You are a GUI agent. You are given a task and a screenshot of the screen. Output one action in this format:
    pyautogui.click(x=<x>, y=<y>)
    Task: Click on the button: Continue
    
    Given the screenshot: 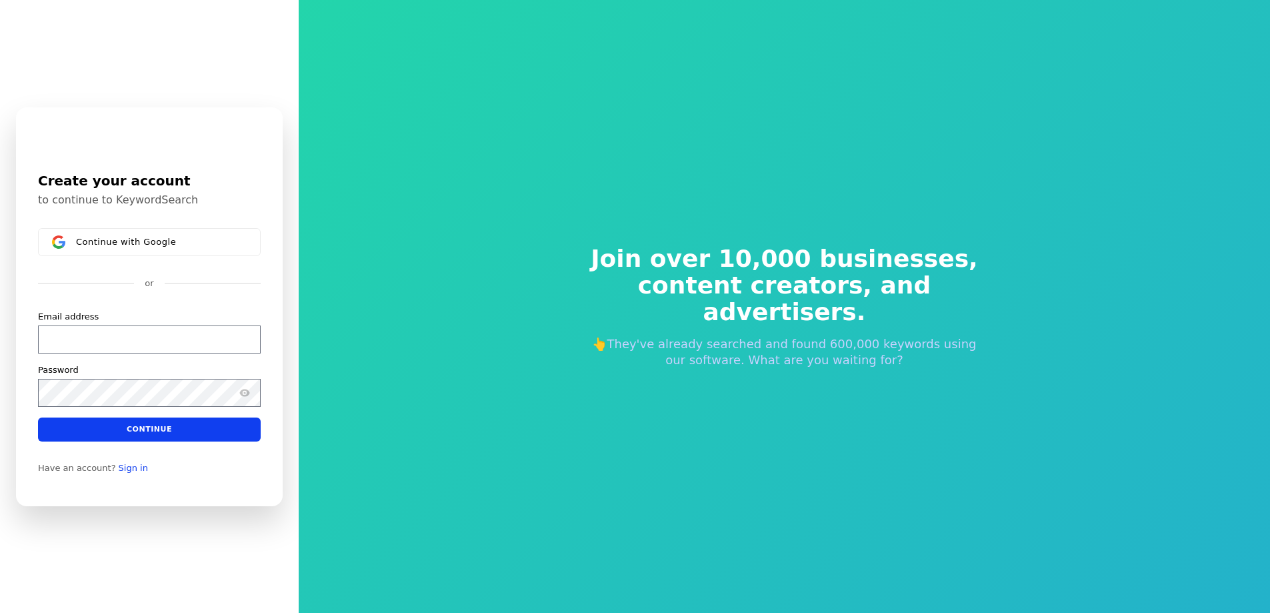 What is the action you would take?
    pyautogui.click(x=149, y=429)
    